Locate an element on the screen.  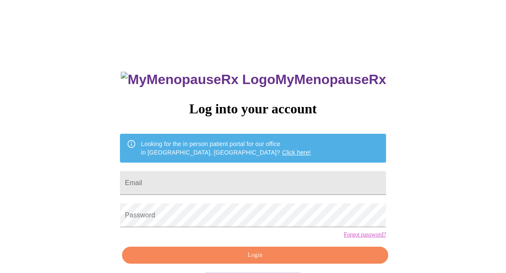
a: Click here! is located at coordinates (297, 152).